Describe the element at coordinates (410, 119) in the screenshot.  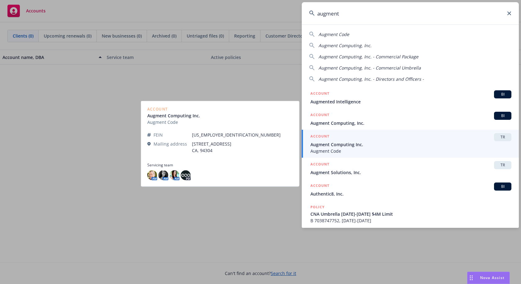
I see `a: ACCOUNTBIAugment Computing, Inc.` at that location.